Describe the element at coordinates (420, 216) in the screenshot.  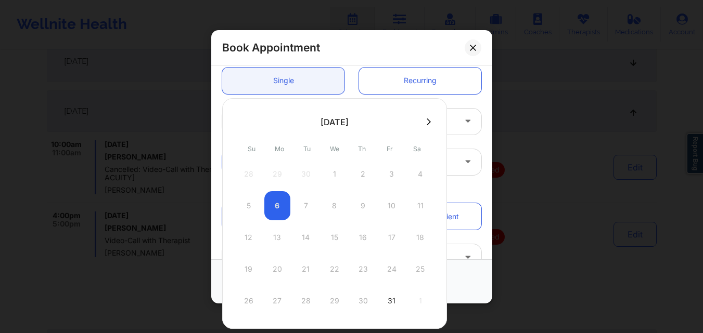
I see `a: Not Registered Patient` at that location.